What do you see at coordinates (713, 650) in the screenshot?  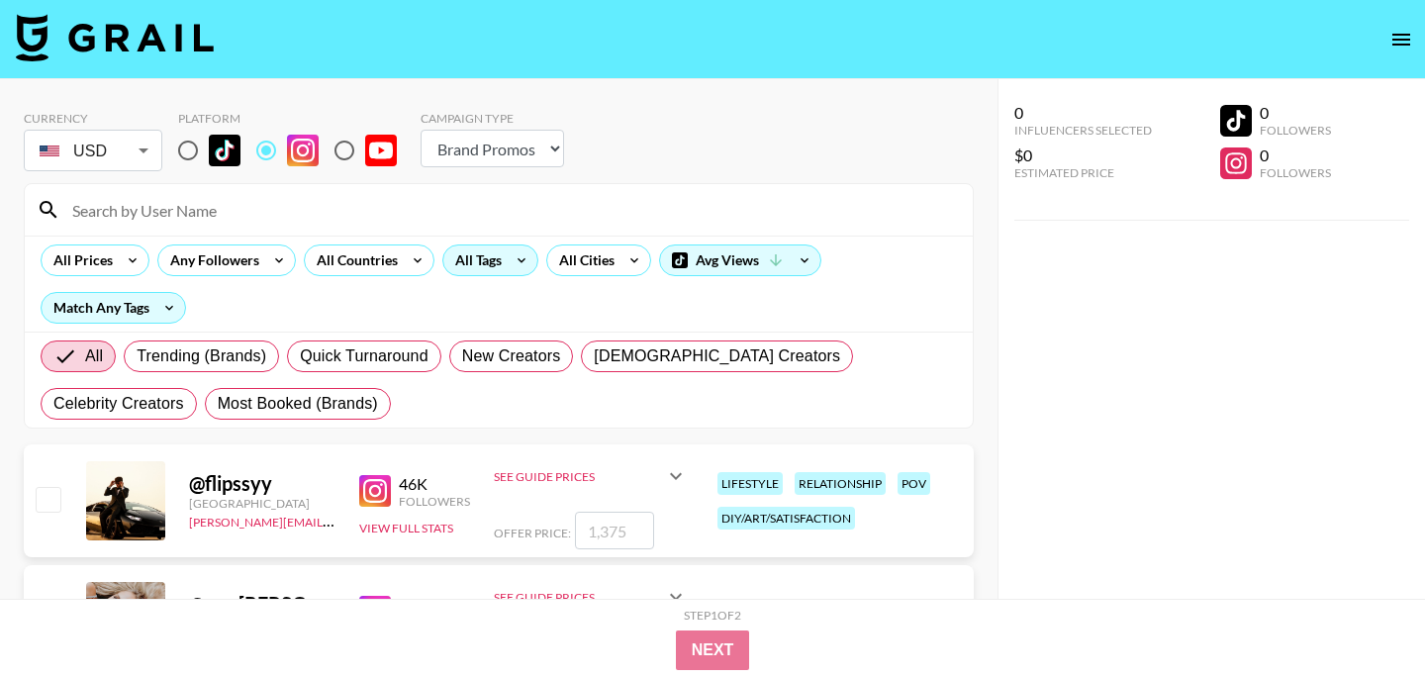 I see `button: Next` at bounding box center [713, 650].